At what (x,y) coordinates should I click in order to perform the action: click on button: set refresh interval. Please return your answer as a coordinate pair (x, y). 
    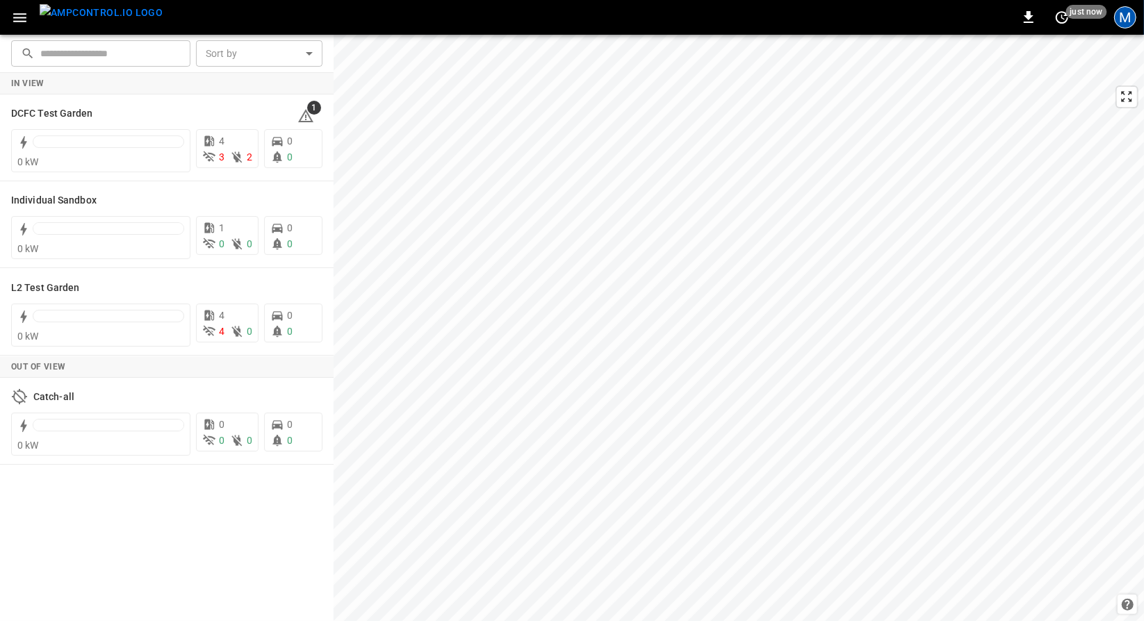
    Looking at the image, I should click on (1062, 17).